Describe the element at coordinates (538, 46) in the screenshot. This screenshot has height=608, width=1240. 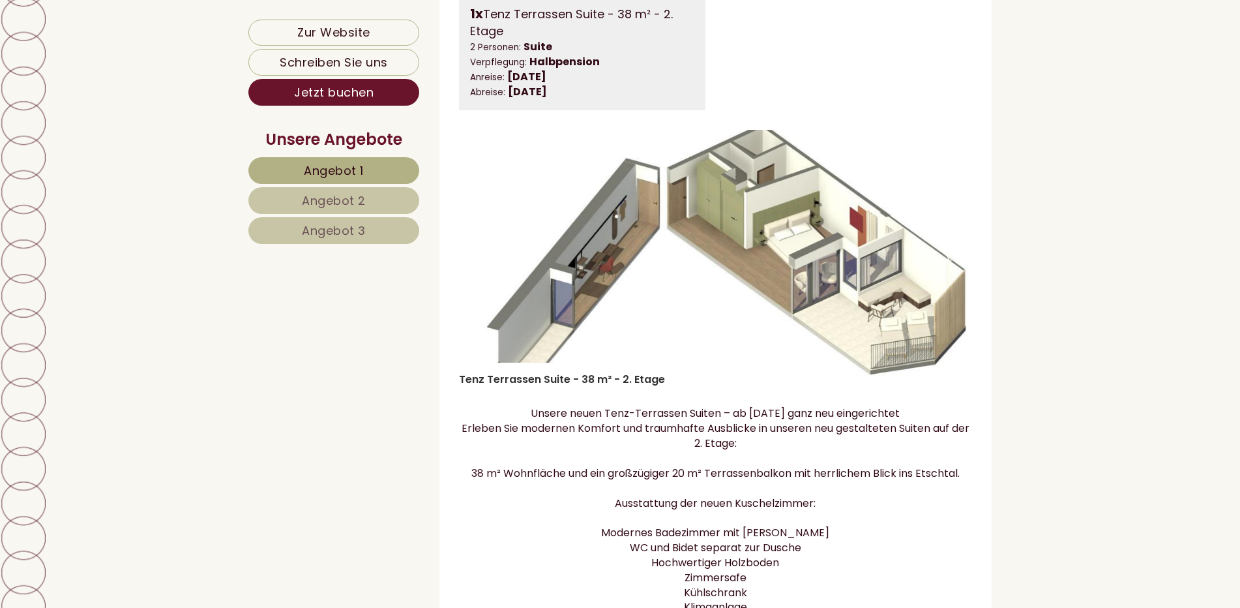
I see `b: Suite` at that location.